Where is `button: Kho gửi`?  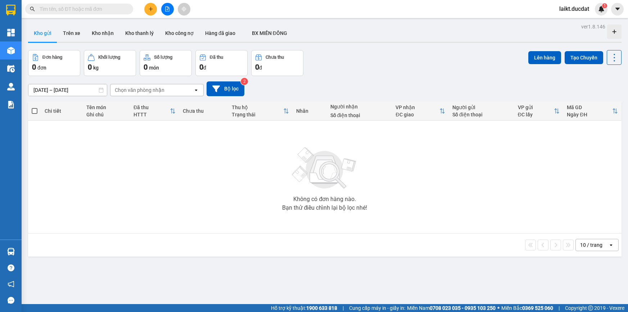
button: Kho gửi is located at coordinates (42, 33).